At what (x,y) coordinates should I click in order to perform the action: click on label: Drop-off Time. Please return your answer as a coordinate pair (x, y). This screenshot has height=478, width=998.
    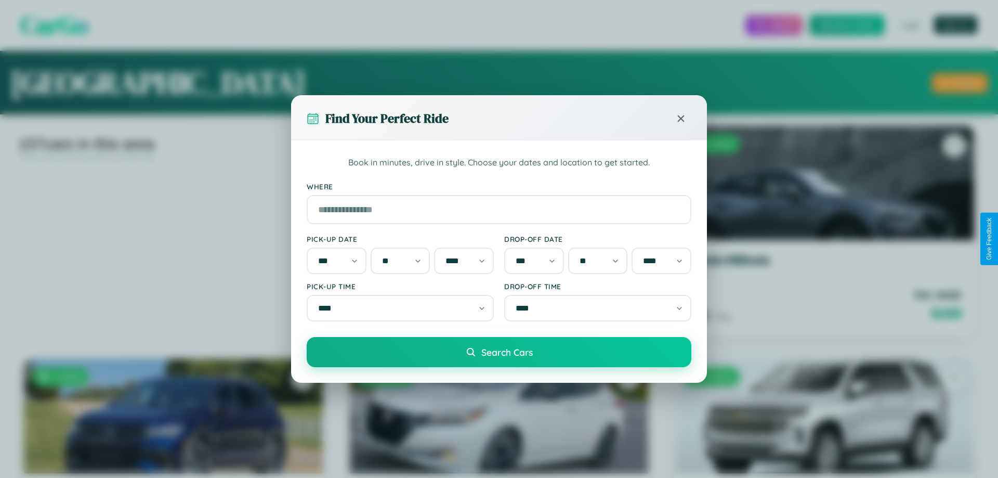
    Looking at the image, I should click on (598, 286).